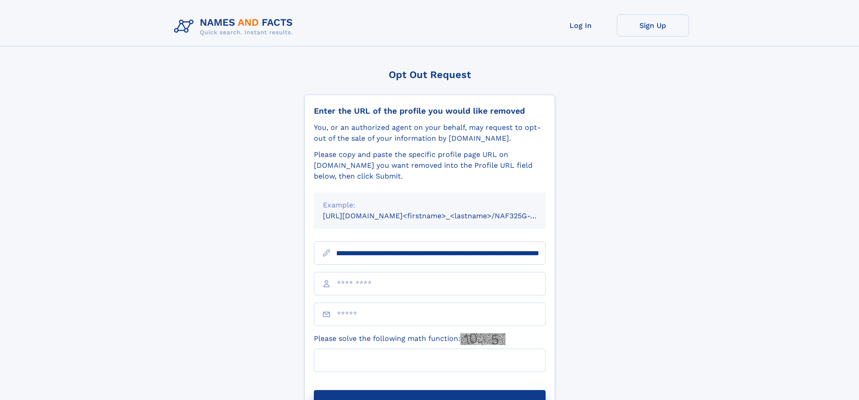  What do you see at coordinates (410, 339) in the screenshot?
I see `label: Please solve the following math function:` at bounding box center [410, 339].